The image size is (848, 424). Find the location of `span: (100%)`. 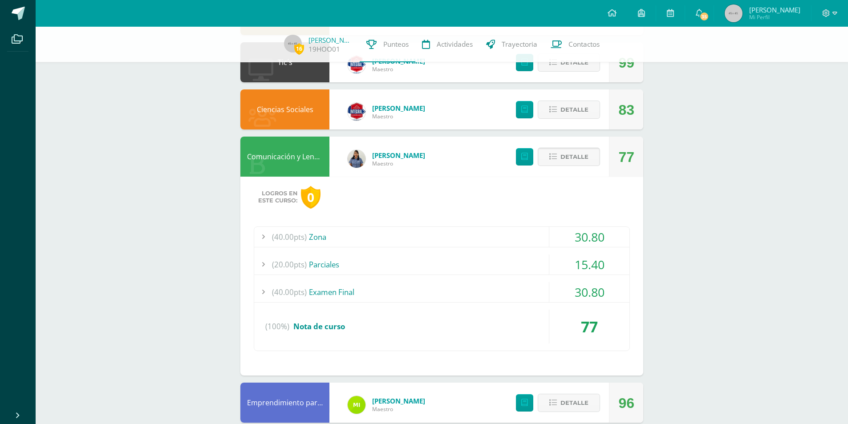

span: (100%) is located at coordinates (277, 327).